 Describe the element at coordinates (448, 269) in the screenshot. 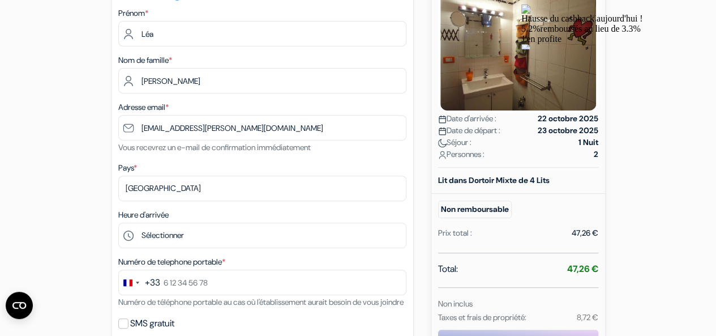

I see `span: Total:` at that location.